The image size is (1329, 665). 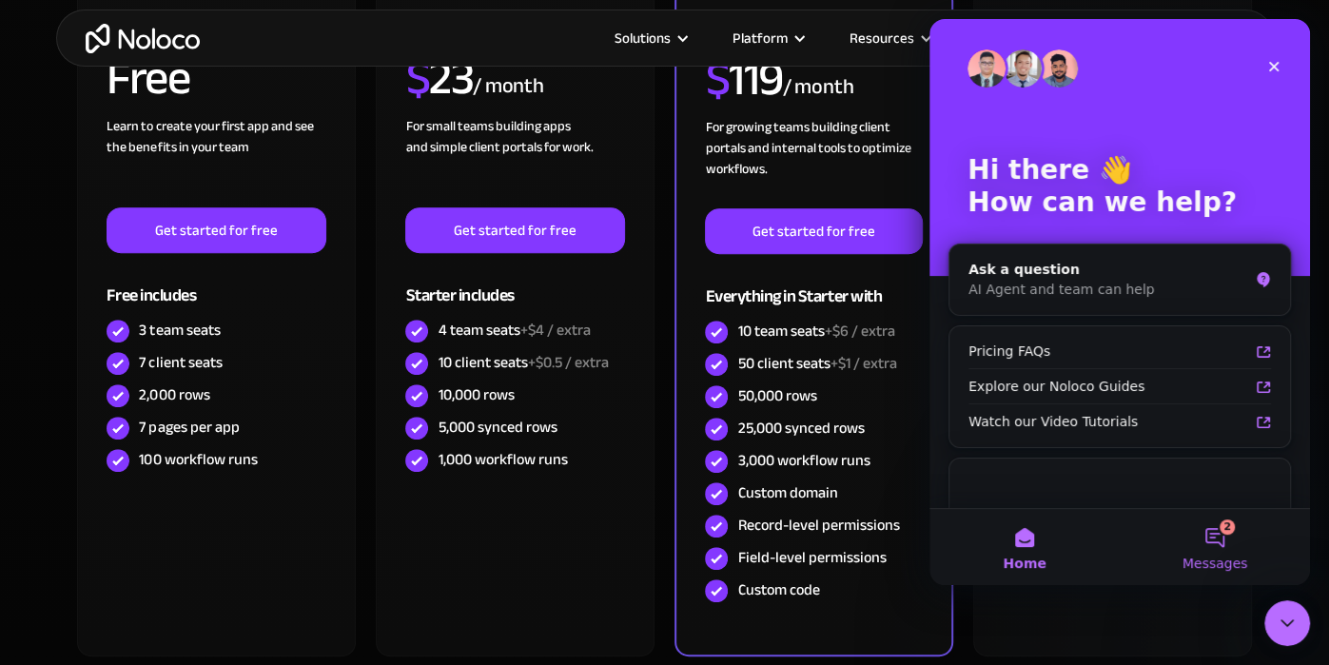 What do you see at coordinates (863, 363) in the screenshot?
I see `span: +$1 / extra` at bounding box center [863, 363].